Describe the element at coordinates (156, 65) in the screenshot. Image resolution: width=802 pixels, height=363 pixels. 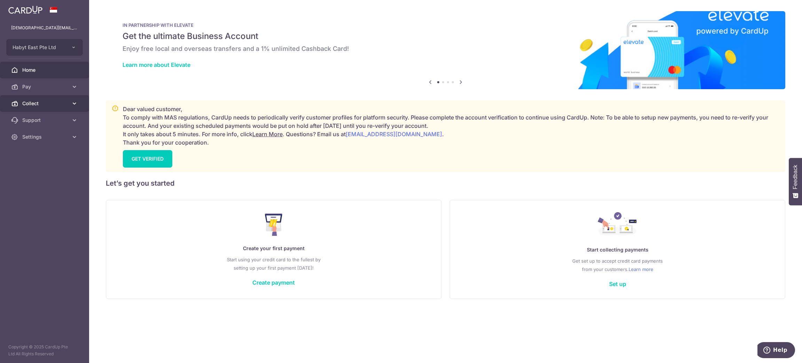
I see `a: Learn more about Elevate` at that location.